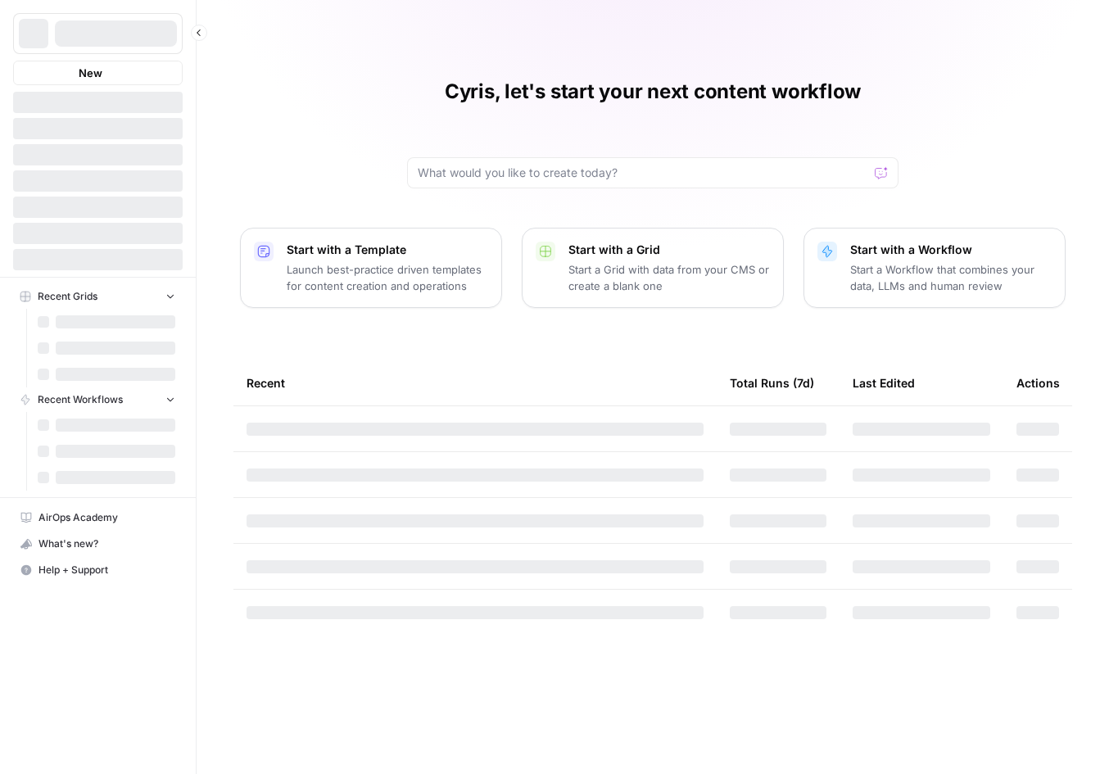  I want to click on p: Start with a Template, so click(387, 250).